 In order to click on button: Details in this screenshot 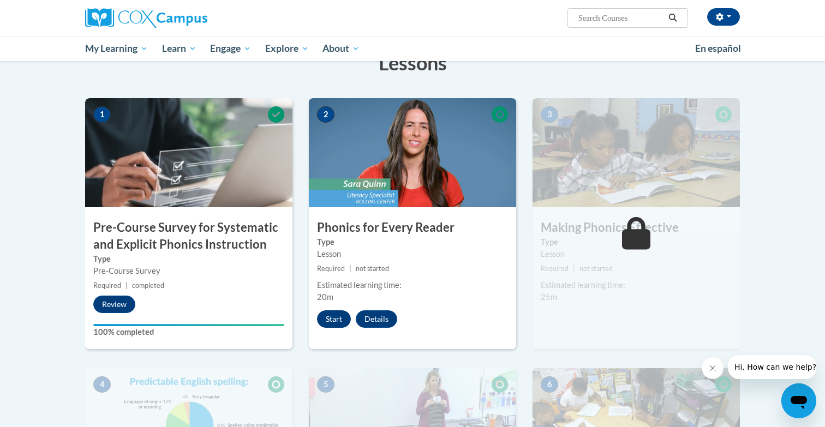, I will do `click(376, 319)`.